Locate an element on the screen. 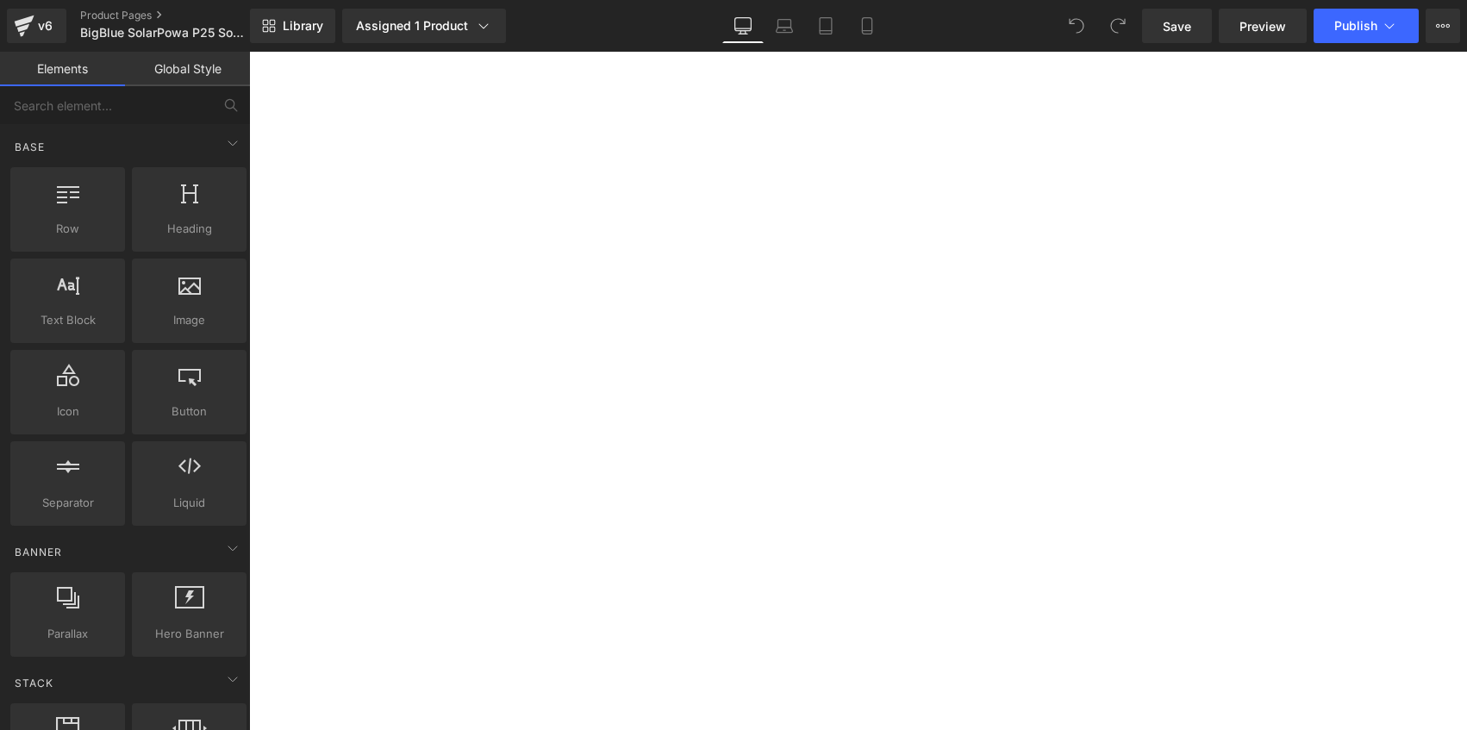 This screenshot has width=1467, height=730. button: Redo is located at coordinates (1118, 26).